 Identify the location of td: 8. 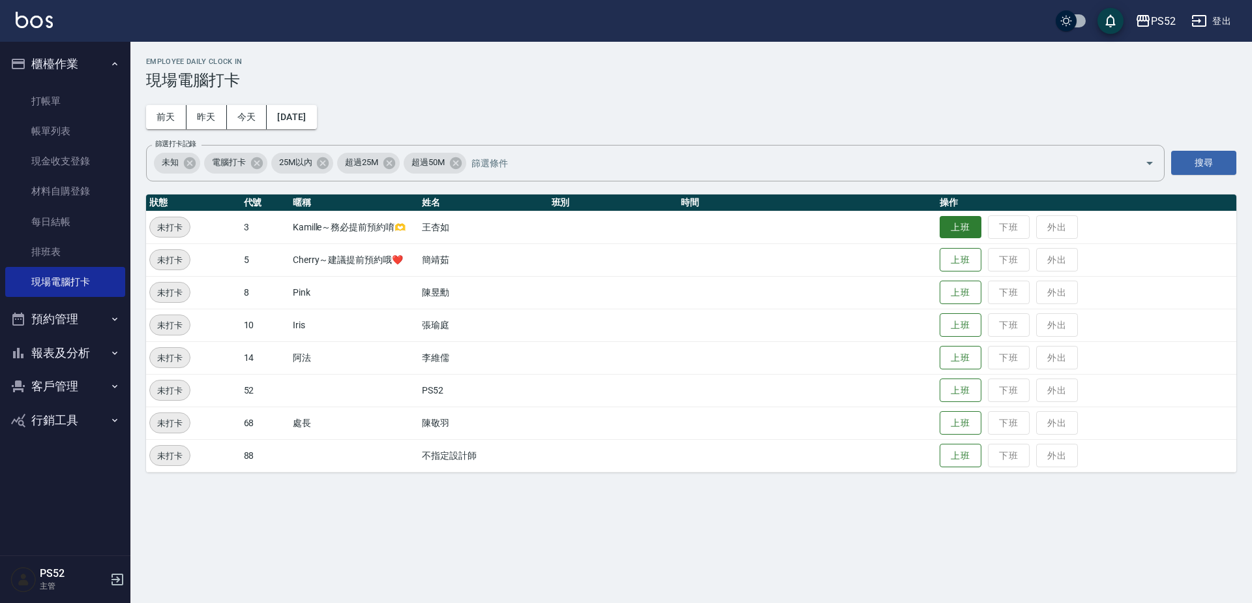
(265, 292).